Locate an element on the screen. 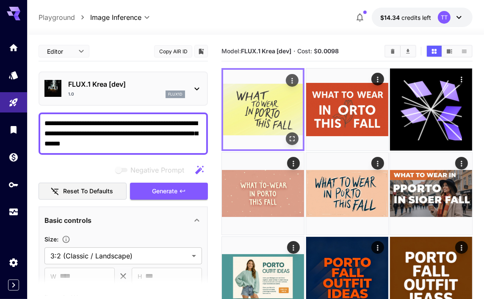  span: 3:2 (Classic / Landscape) is located at coordinates (119, 256).